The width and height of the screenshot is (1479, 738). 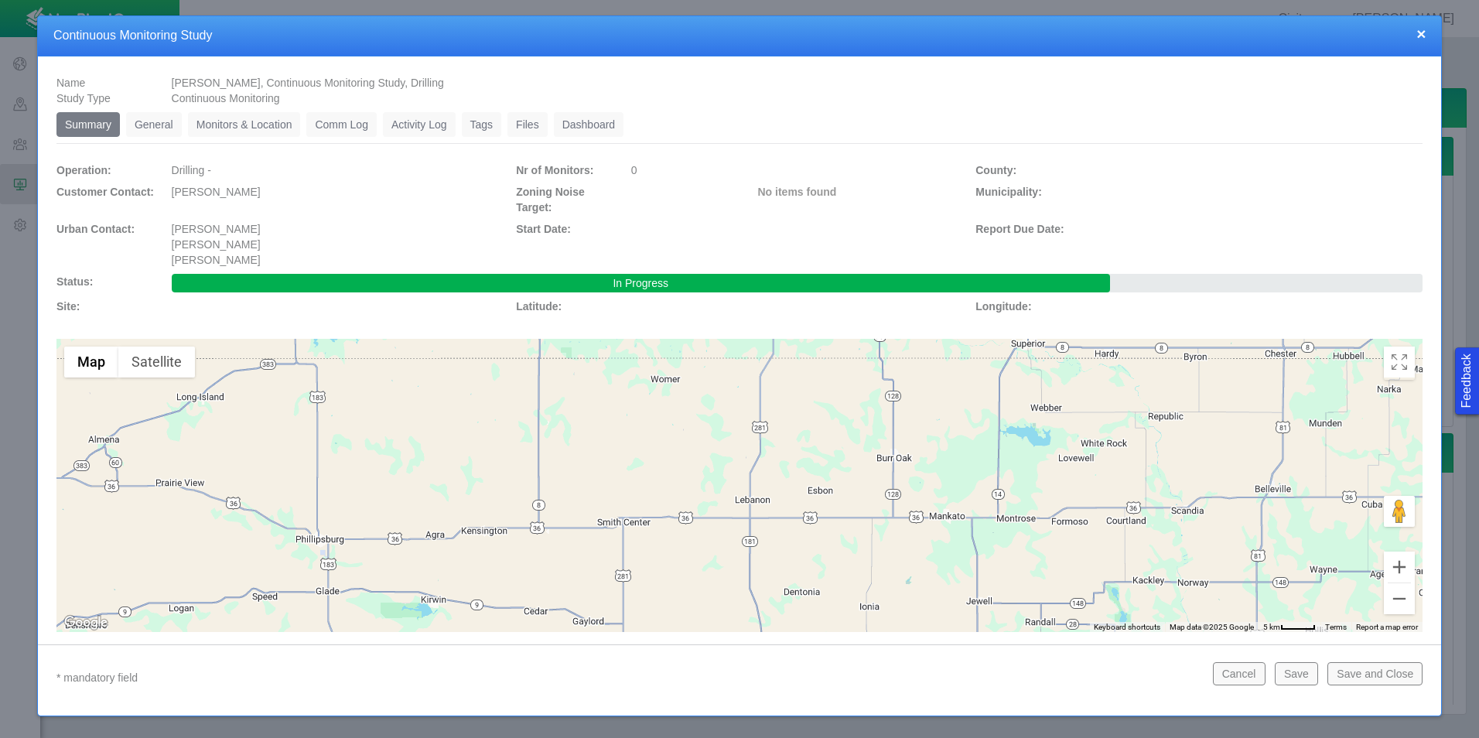 I want to click on a: Dashboard, so click(x=589, y=125).